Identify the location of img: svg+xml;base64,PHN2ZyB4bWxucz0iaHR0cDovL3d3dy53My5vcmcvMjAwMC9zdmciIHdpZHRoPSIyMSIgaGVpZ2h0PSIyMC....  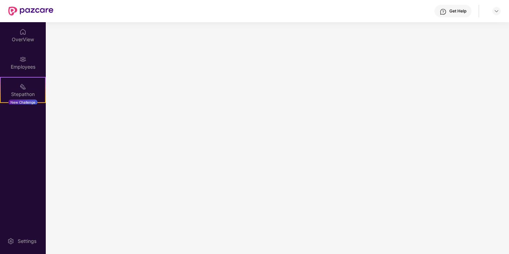
(23, 87).